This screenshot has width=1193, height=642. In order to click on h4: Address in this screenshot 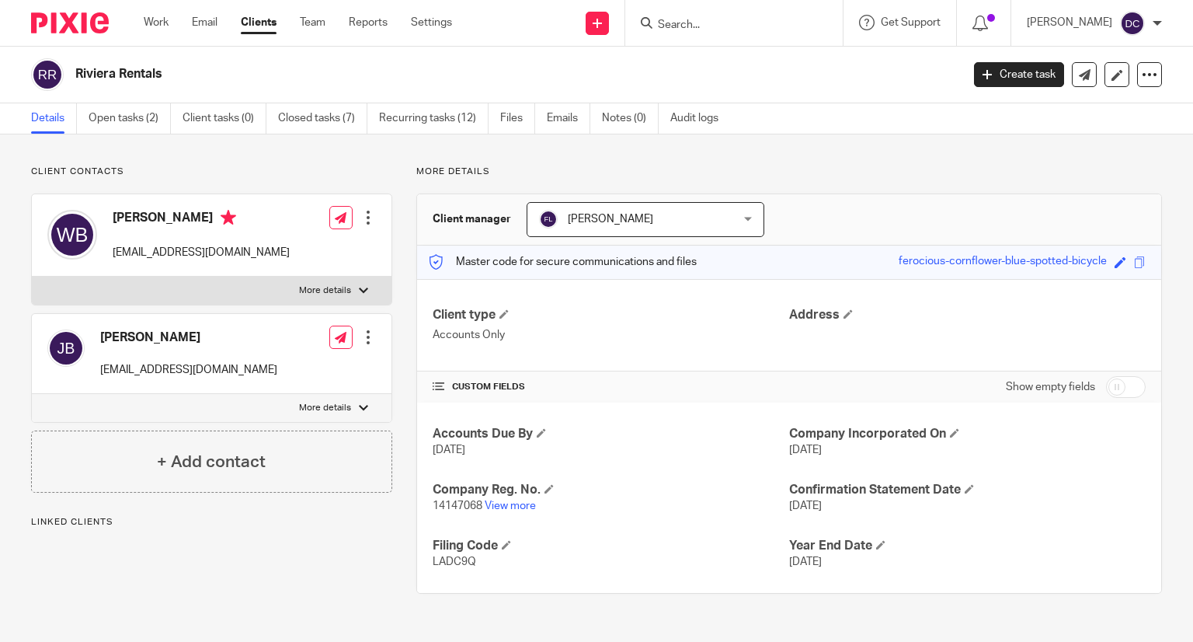, I will do `click(967, 315)`.